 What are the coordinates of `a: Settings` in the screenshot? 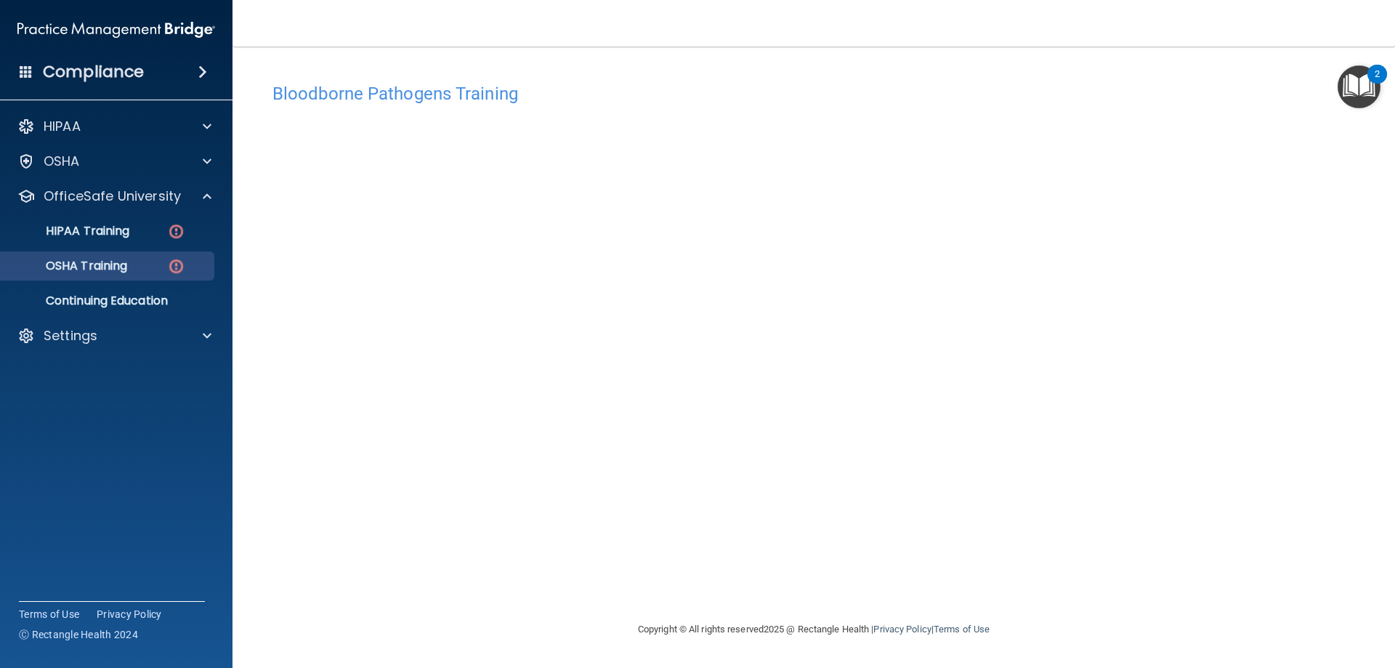 It's located at (114, 336).